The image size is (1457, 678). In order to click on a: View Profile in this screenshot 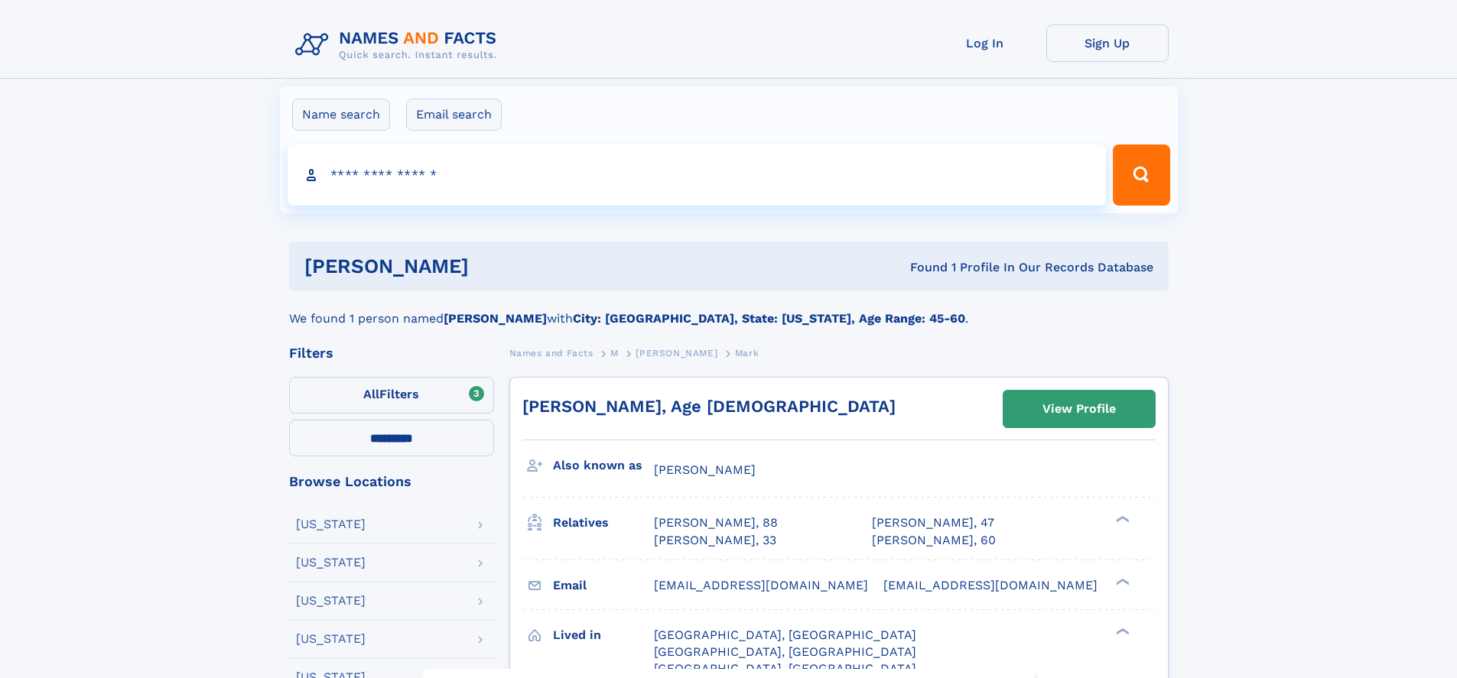, I will do `click(1079, 409)`.